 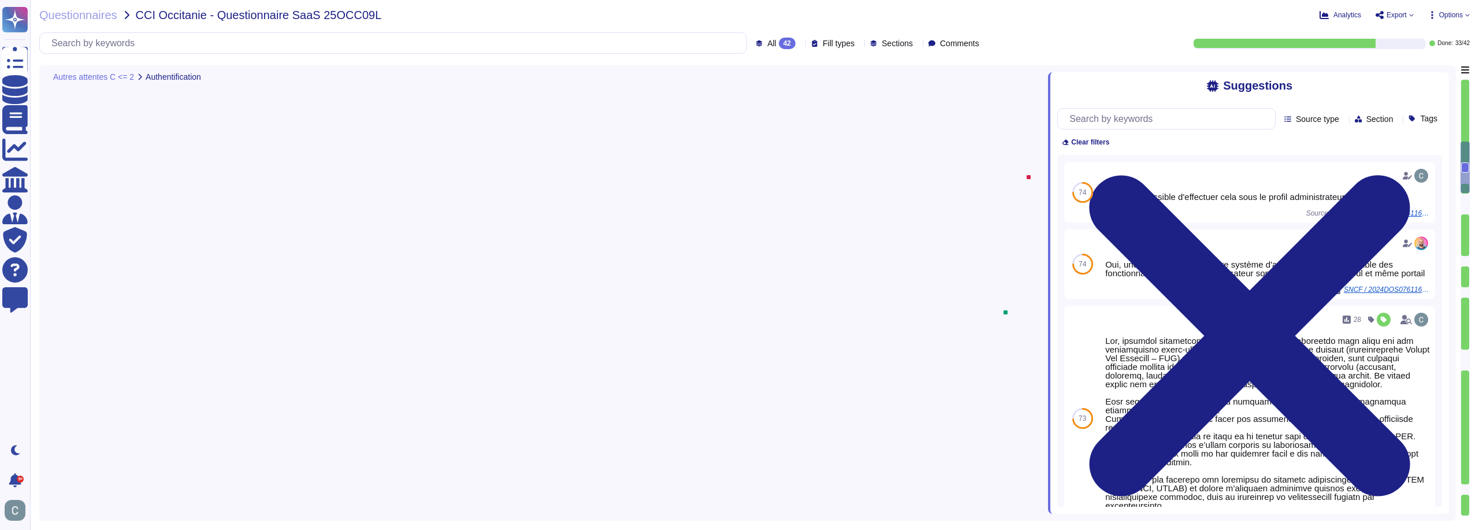 What do you see at coordinates (1397, 15) in the screenshot?
I see `span: Export` at bounding box center [1397, 15].